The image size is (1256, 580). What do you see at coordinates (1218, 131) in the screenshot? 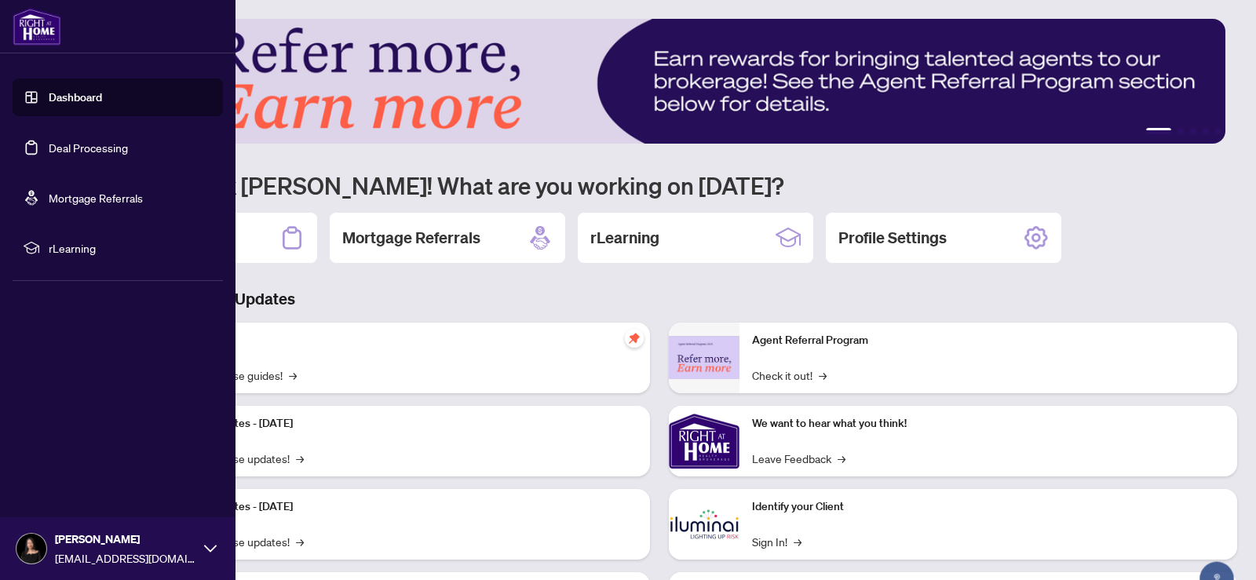
I see `button: 5` at bounding box center [1218, 131].